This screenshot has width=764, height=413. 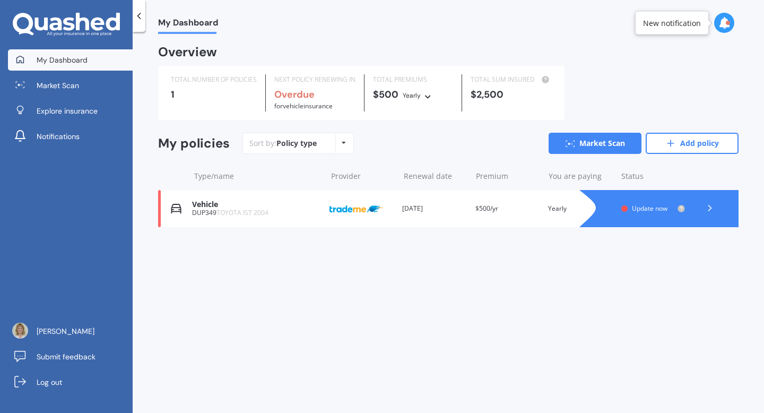 What do you see at coordinates (356, 208) in the screenshot?
I see `img: Trade Me Insurance` at bounding box center [356, 208].